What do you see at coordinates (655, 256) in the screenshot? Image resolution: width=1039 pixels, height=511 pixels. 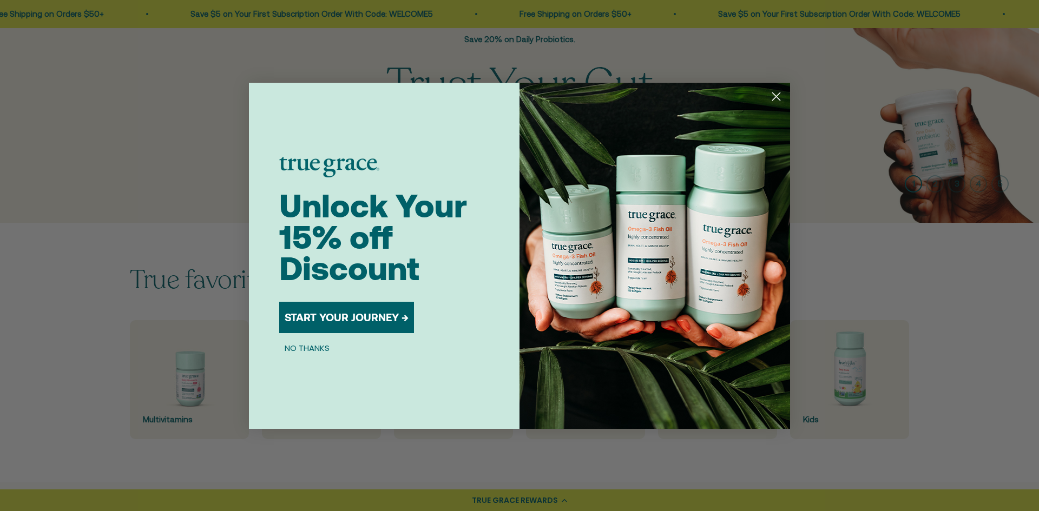 I see `img: 098727d5-50f8-4f9b-9554-844bb8da1403.jpeg` at bounding box center [655, 256].